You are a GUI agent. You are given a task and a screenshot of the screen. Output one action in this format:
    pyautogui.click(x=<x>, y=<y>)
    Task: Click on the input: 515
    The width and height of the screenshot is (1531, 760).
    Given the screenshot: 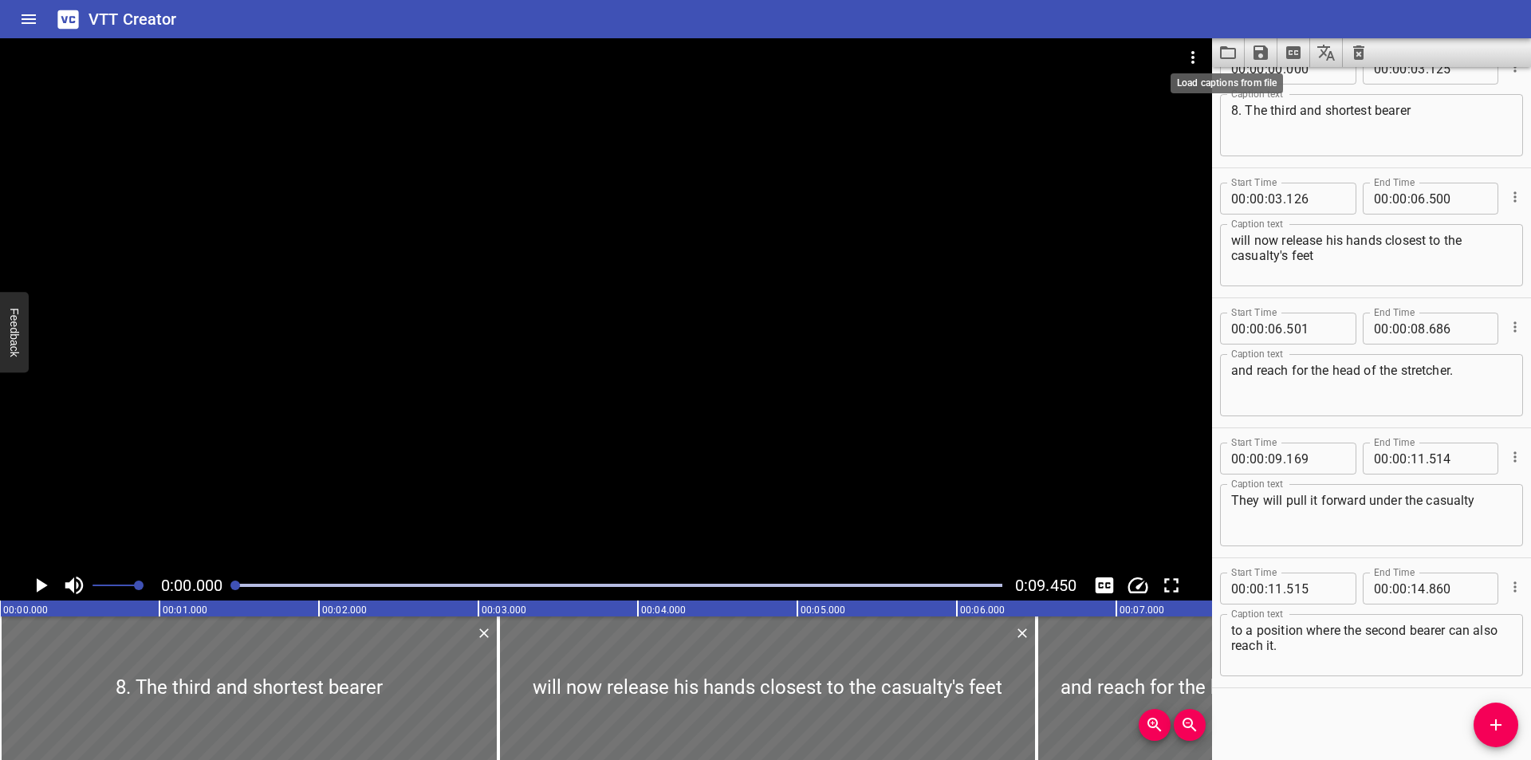 What is the action you would take?
    pyautogui.click(x=1315, y=588)
    